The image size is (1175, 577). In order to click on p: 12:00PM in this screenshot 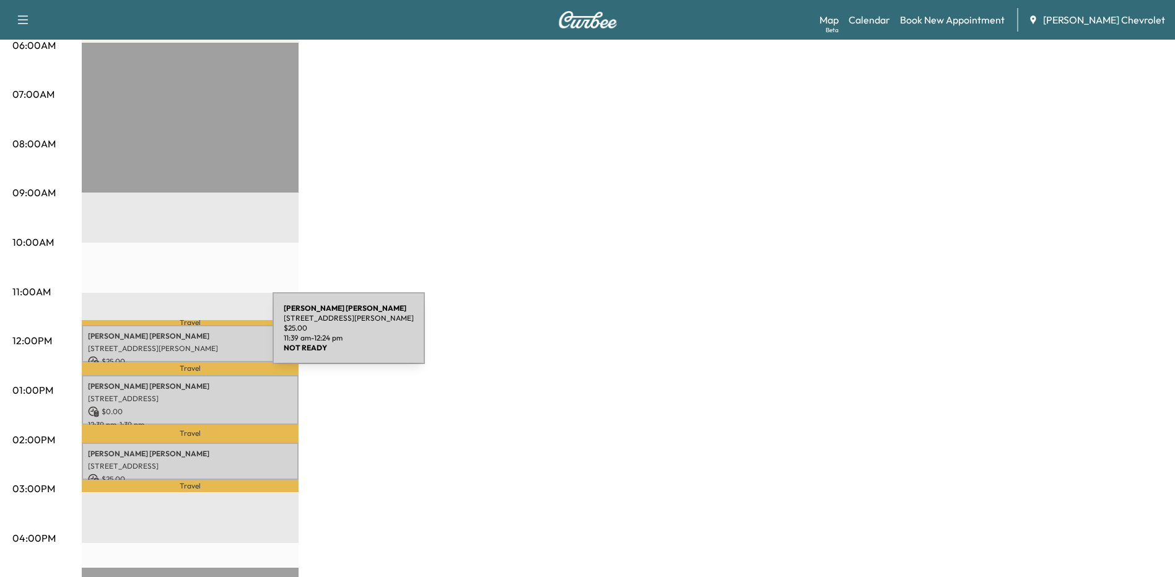, I will do `click(32, 341)`.